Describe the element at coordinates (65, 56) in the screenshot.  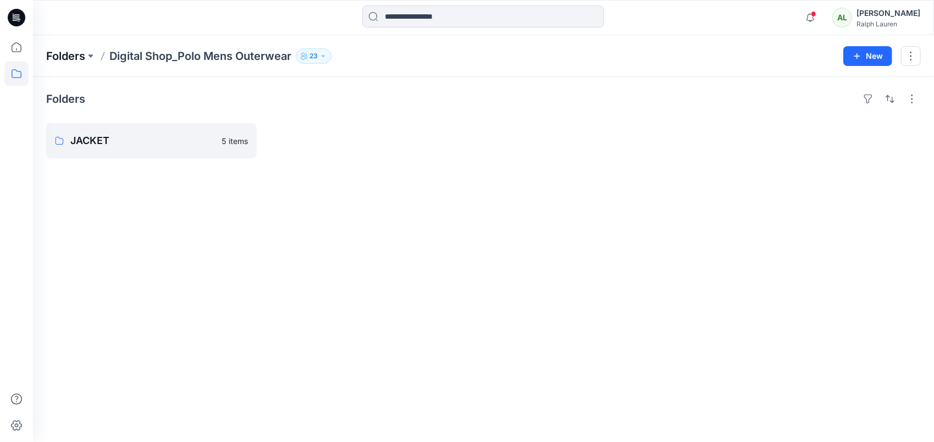
I see `p: Folders` at that location.